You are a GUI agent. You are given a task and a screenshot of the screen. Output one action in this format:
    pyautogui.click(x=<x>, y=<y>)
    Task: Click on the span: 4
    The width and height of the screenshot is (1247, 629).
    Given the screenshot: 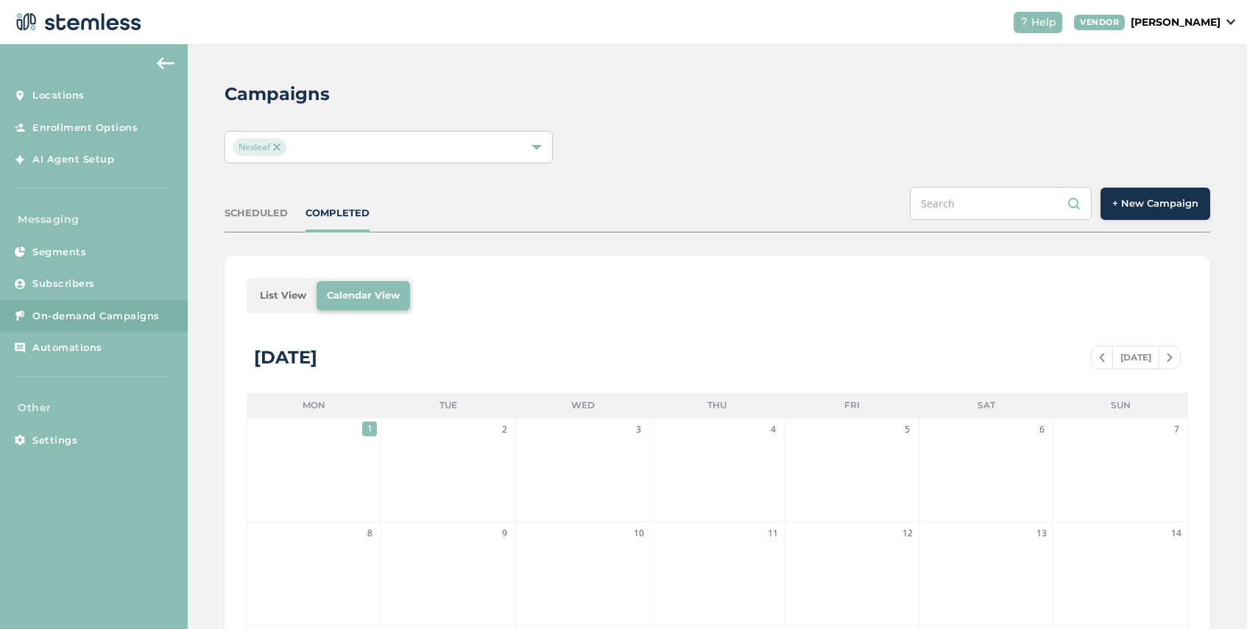 What is the action you would take?
    pyautogui.click(x=773, y=430)
    